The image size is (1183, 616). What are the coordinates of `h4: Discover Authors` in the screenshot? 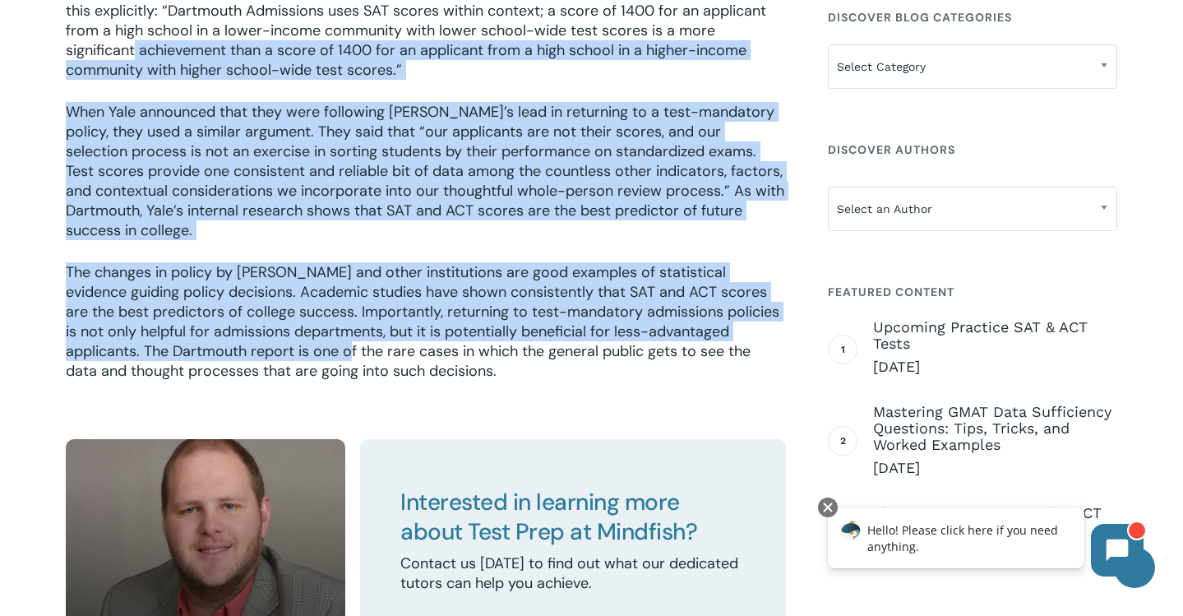 It's located at (972, 150).